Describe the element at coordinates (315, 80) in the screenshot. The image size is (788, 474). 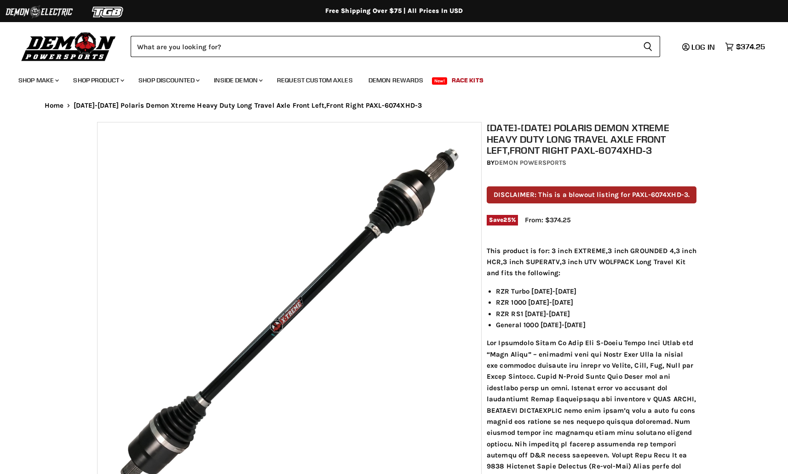
I see `a: Request Custom Axles` at that location.